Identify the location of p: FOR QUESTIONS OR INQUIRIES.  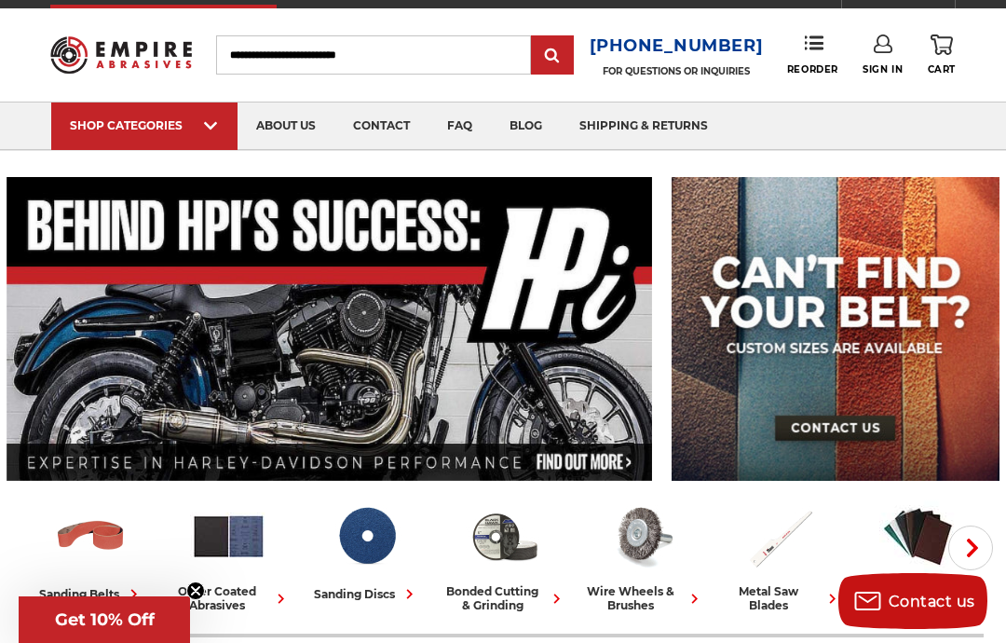
(677, 71).